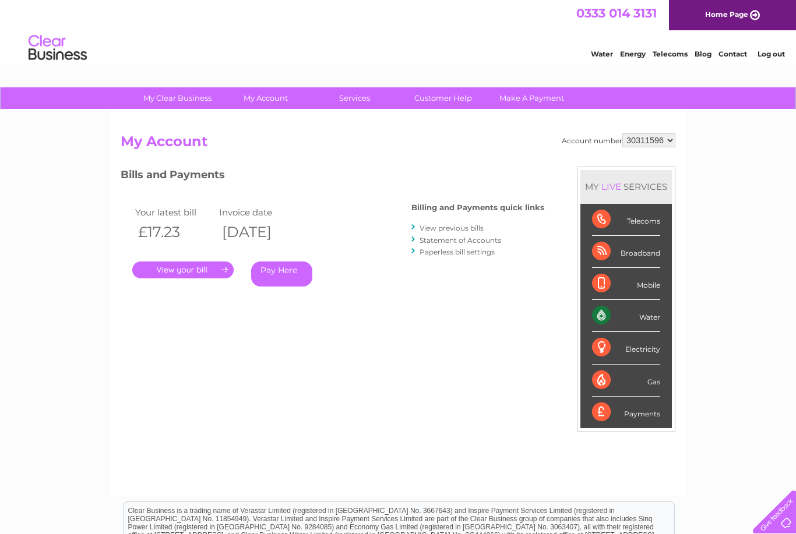 This screenshot has width=796, height=534. Describe the element at coordinates (670, 54) in the screenshot. I see `a: Telecoms` at that location.